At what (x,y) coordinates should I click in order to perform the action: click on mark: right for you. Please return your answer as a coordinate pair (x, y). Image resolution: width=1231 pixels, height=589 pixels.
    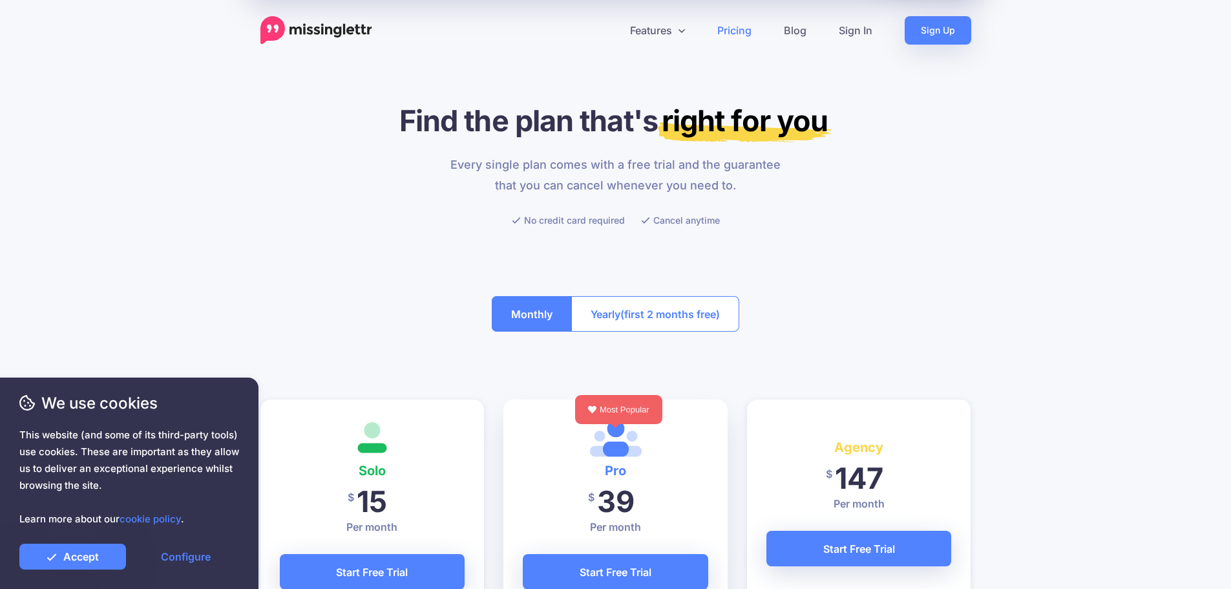
    Looking at the image, I should click on (744, 122).